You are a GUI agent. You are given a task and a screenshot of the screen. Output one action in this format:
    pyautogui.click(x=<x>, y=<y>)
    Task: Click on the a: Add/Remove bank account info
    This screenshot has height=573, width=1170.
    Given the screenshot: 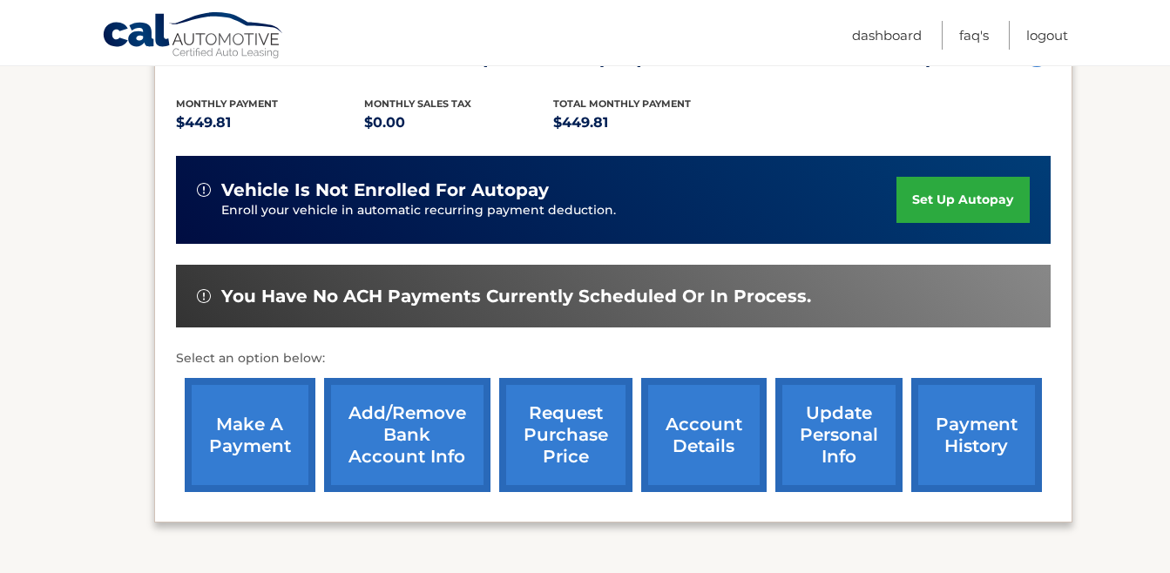 What is the action you would take?
    pyautogui.click(x=407, y=435)
    